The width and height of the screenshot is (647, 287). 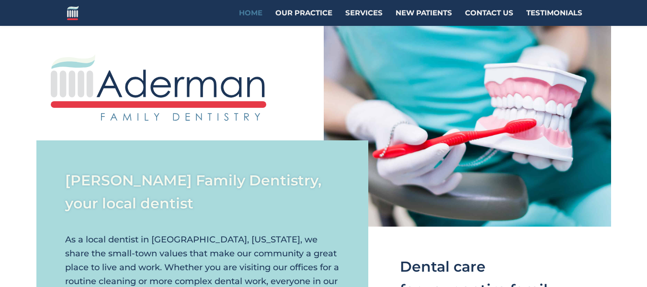 What do you see at coordinates (304, 18) in the screenshot?
I see `a: Our Practice` at bounding box center [304, 18].